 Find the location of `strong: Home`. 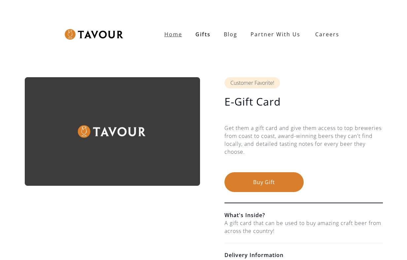

strong: Home is located at coordinates (173, 34).